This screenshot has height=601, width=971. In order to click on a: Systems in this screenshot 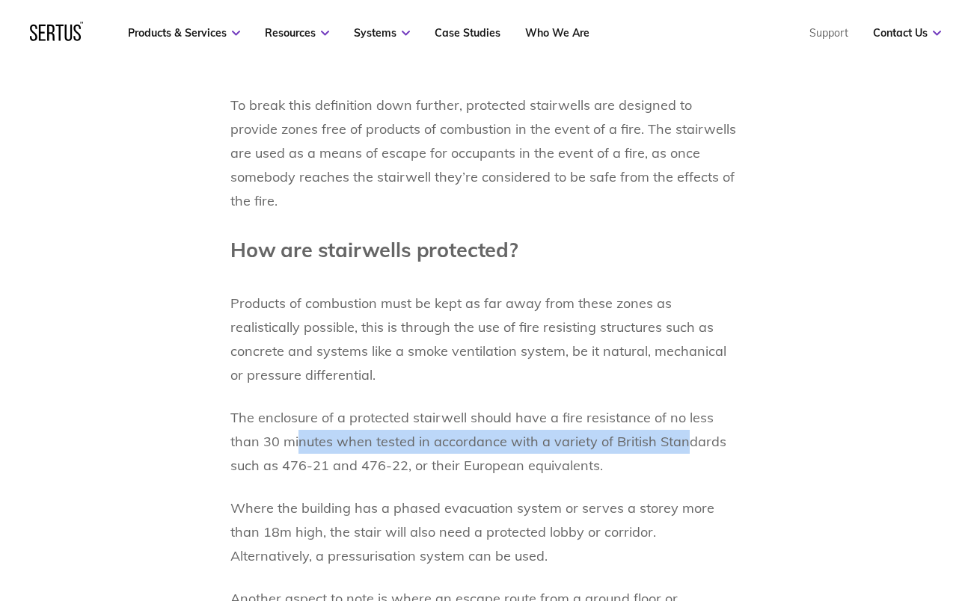, I will do `click(381, 33)`.